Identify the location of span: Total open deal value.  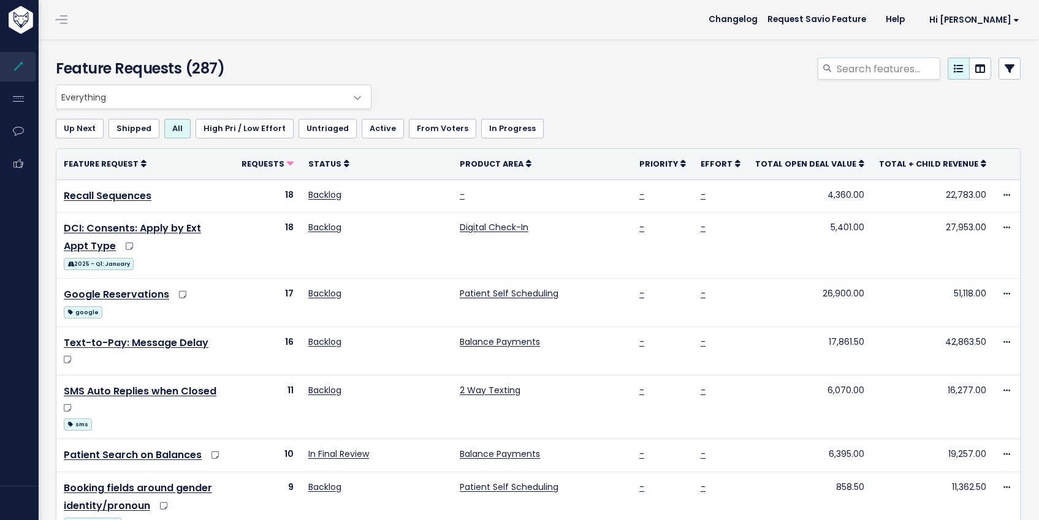
(805, 164).